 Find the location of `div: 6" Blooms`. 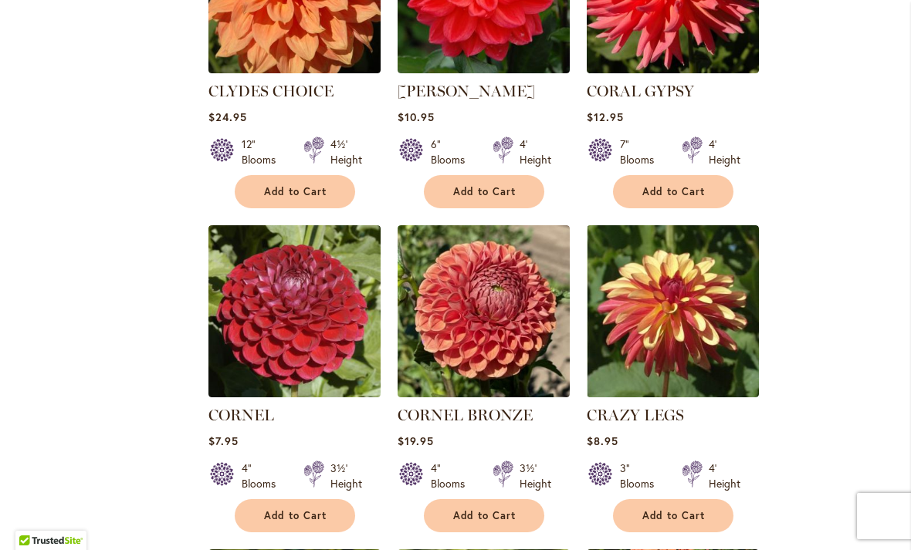

div: 6" Blooms is located at coordinates (452, 152).